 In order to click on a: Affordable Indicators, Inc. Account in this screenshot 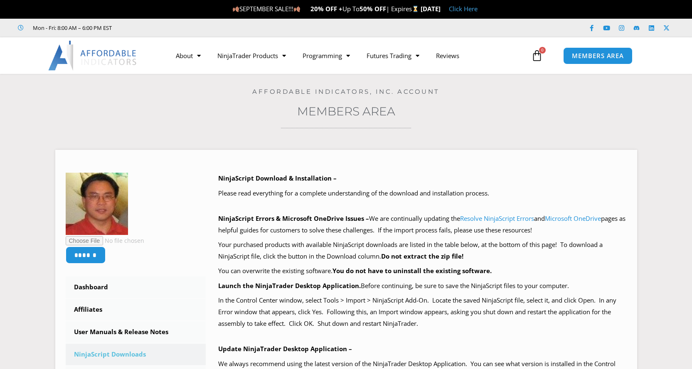, I will do `click(346, 91)`.